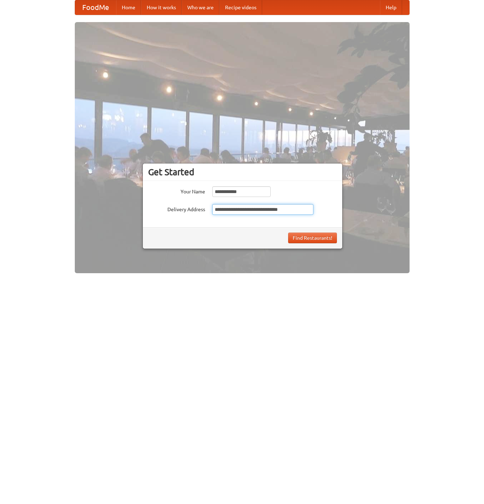 Image resolution: width=484 pixels, height=504 pixels. I want to click on a: Who we are, so click(201, 7).